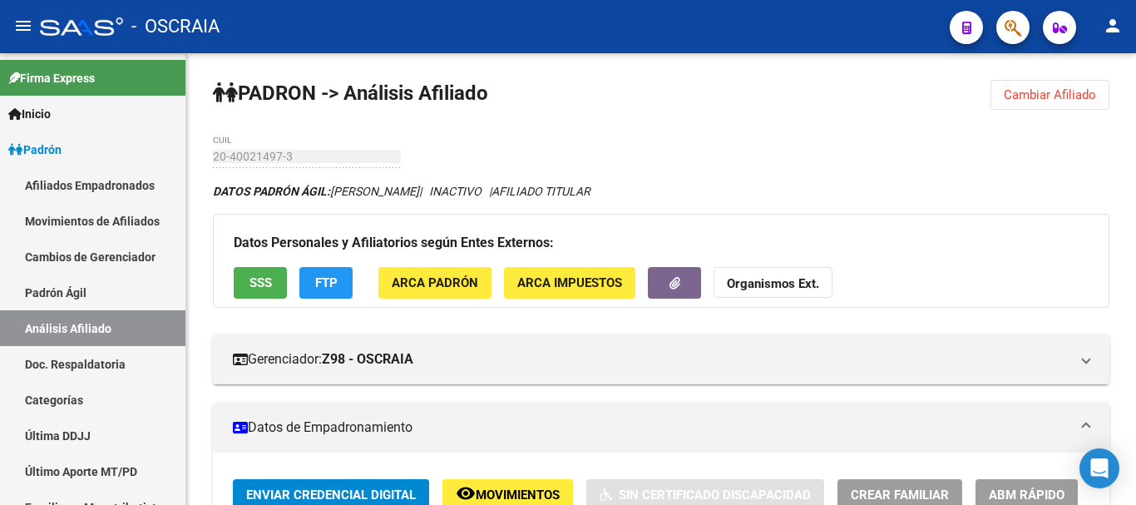 This screenshot has height=505, width=1136. Describe the element at coordinates (331, 495) in the screenshot. I see `span: Enviar Credencial Digital` at that location.